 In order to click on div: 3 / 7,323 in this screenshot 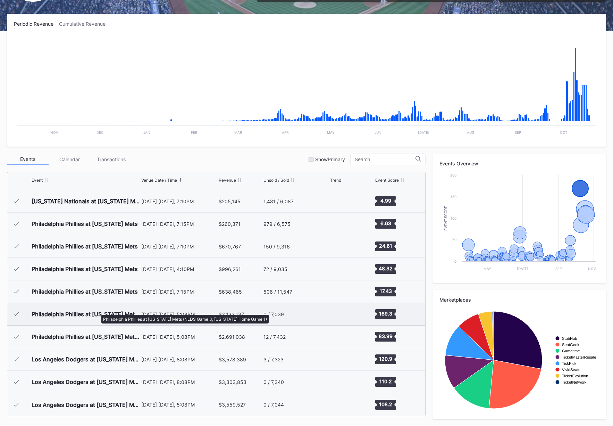, I will do `click(274, 359)`.